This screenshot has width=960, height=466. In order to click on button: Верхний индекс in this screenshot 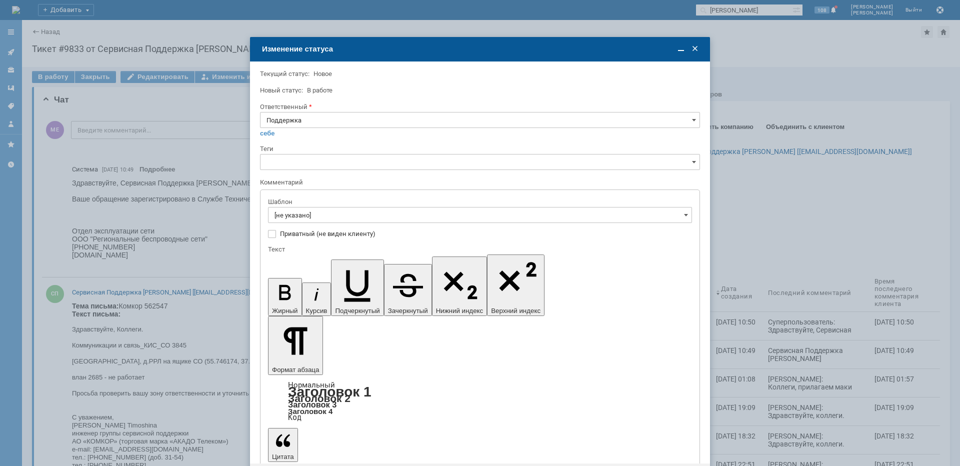, I will do `click(515, 285)`.